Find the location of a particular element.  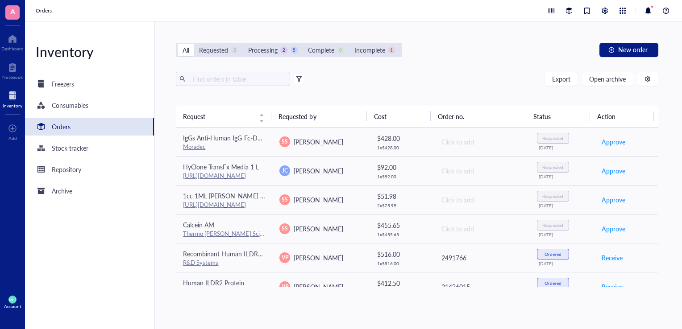

a: Archive is located at coordinates (89, 191).